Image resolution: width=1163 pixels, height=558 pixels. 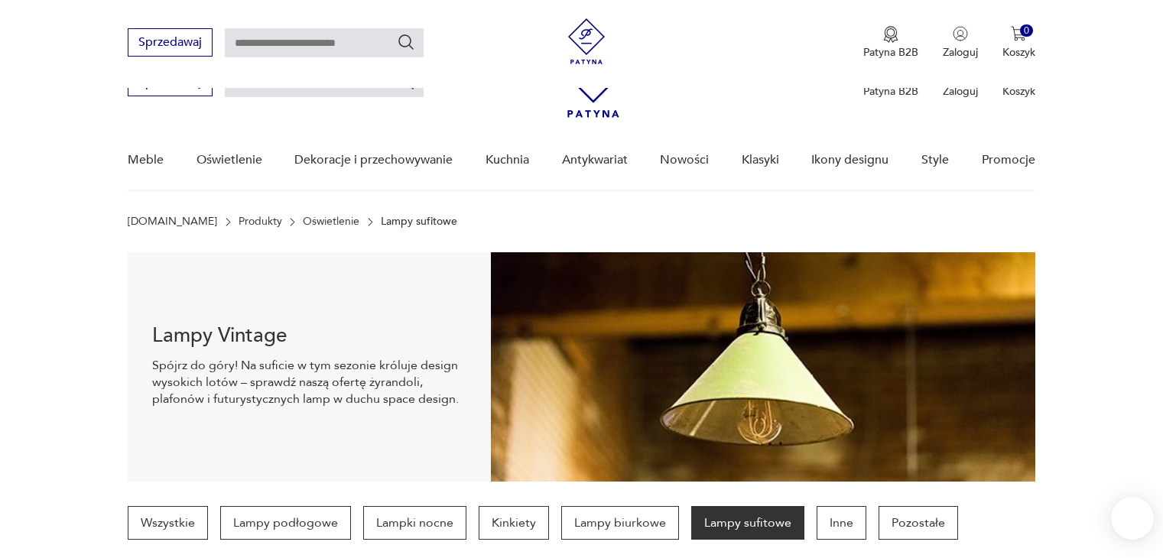 What do you see at coordinates (507, 160) in the screenshot?
I see `a: Kuchnia` at bounding box center [507, 160].